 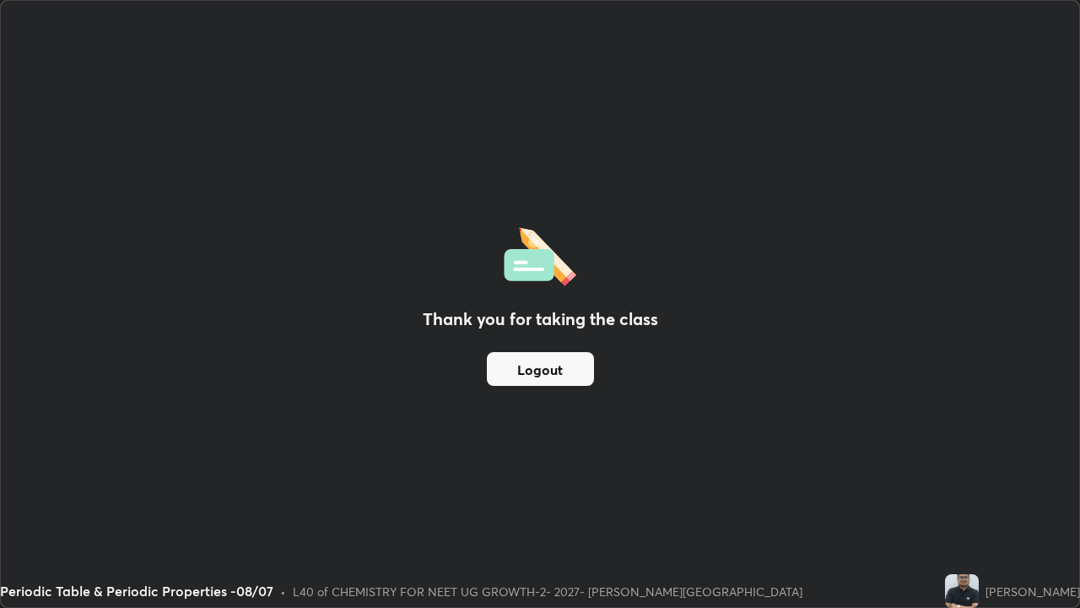 What do you see at coordinates (540, 319) in the screenshot?
I see `h2: Thank you for taking the class` at bounding box center [540, 319].